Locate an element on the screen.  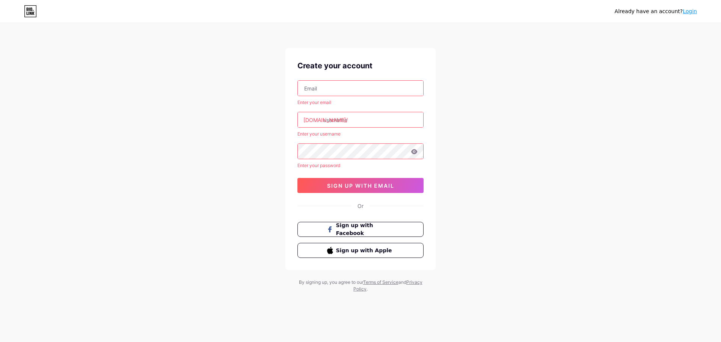
div: Already have an account? is located at coordinates (656, 11).